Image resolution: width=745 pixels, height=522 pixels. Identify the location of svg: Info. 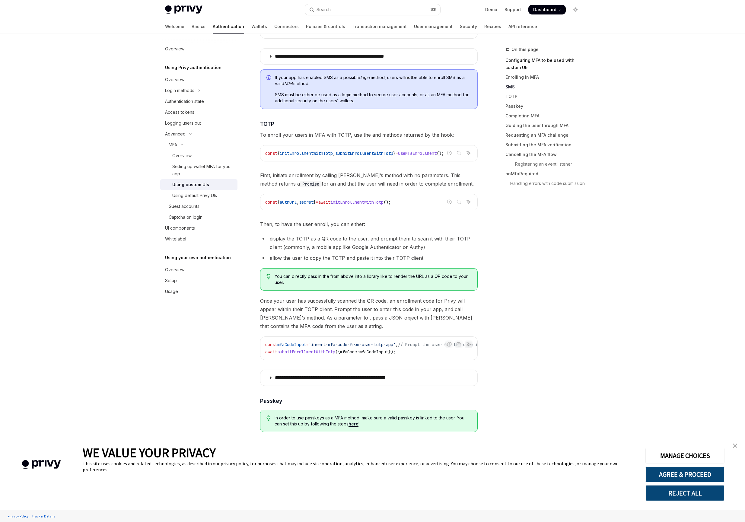
(269, 78).